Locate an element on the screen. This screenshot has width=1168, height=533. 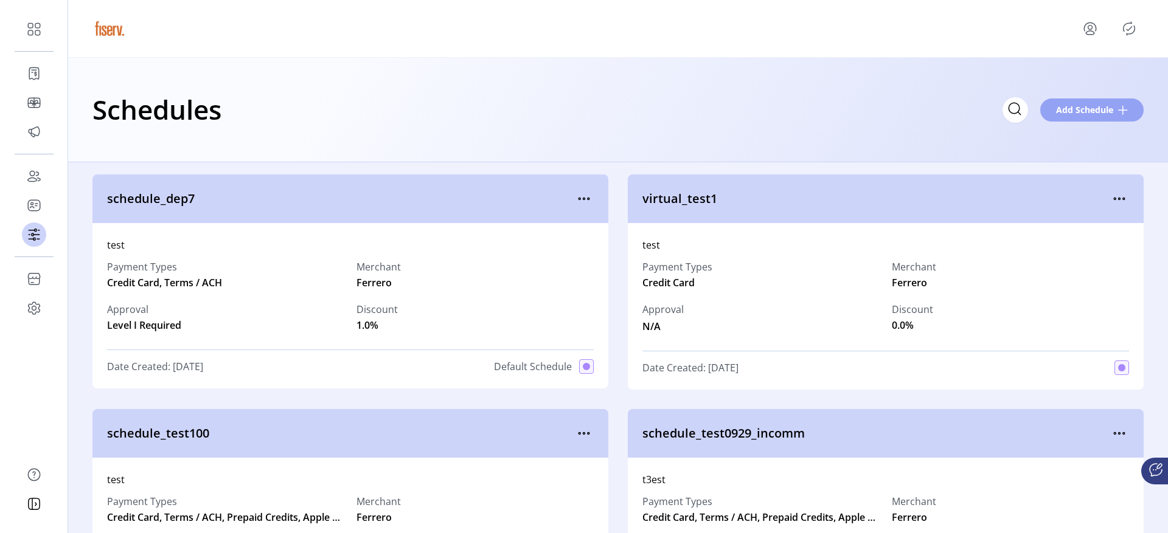
span: Default Schedule is located at coordinates (533, 367).